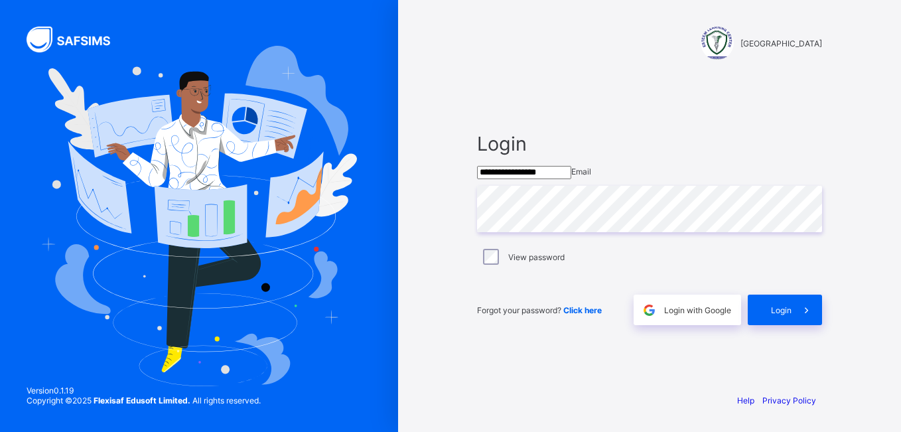 The height and width of the screenshot is (432, 901). Describe the element at coordinates (142, 400) in the screenshot. I see `strong: Flexisaf Edusoft Limited.` at that location.